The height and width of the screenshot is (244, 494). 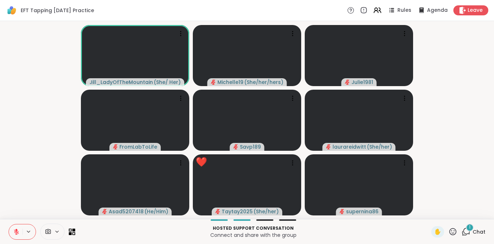 I want to click on span: ( She/ Her ), so click(x=167, y=82).